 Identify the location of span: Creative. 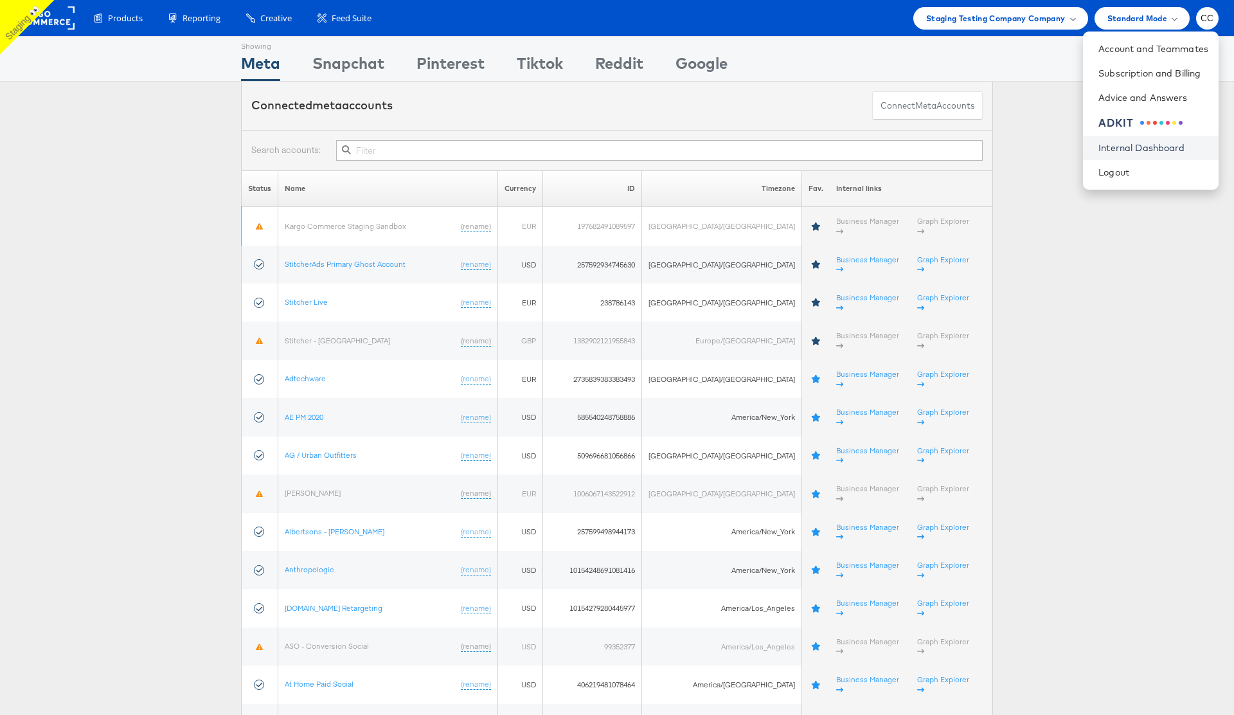
(276, 18).